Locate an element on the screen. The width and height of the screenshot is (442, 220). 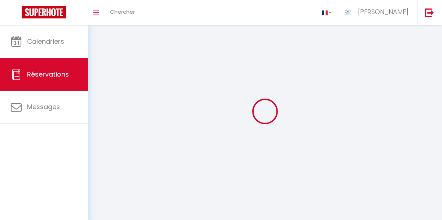
span: Calendriers is located at coordinates (45, 41).